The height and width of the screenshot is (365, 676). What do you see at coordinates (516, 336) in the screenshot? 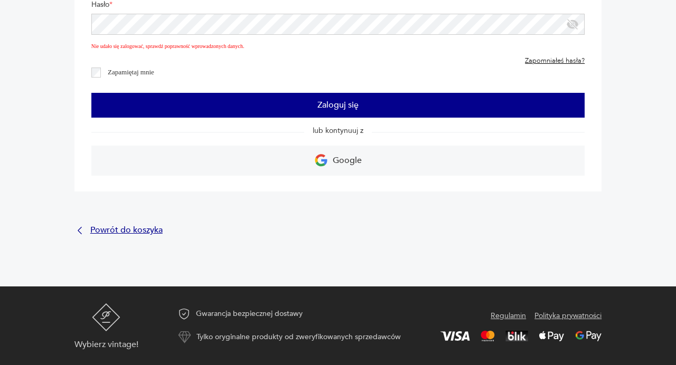
I see `img: BLIK` at bounding box center [516, 336].